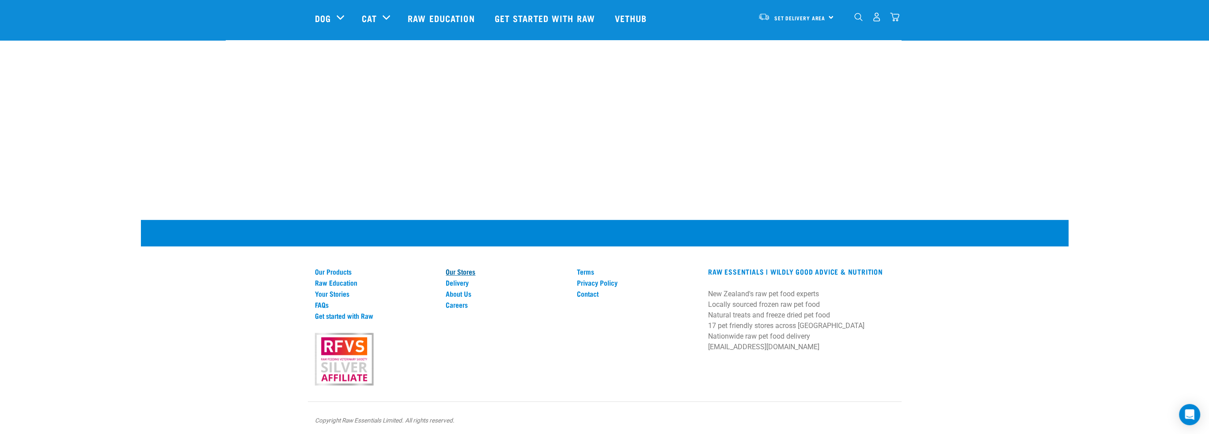 The width and height of the screenshot is (1209, 434). Describe the element at coordinates (344, 360) in the screenshot. I see `img: rfvs.png` at that location.